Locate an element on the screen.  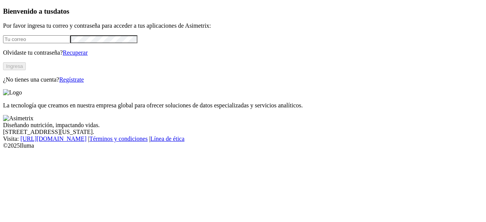
h3: Bienvenido a tus is located at coordinates (243, 11).